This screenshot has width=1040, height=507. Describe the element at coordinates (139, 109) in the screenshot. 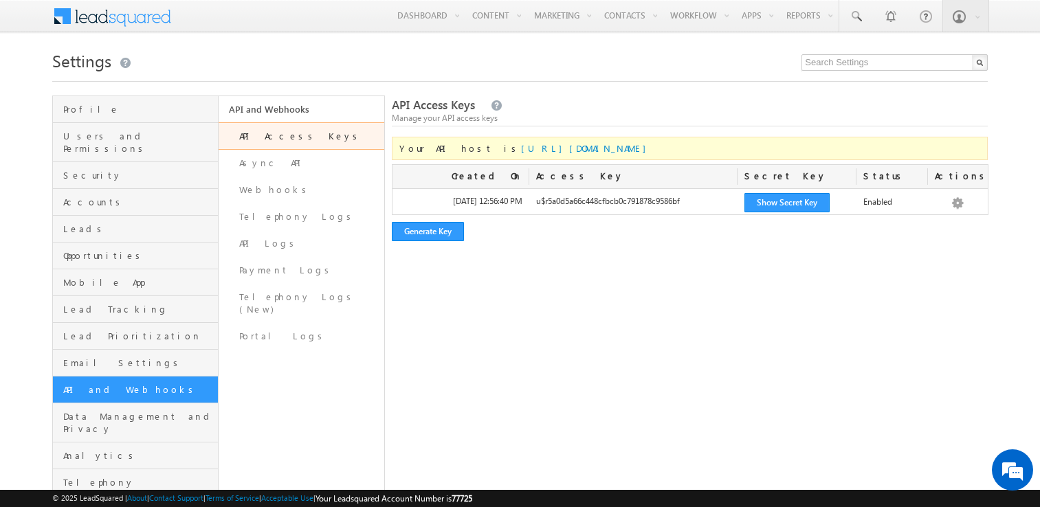

I see `span: Profile` at that location.